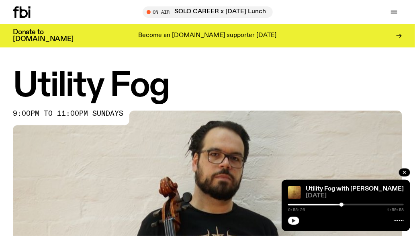 This screenshot has width=415, height=236. What do you see at coordinates (68, 114) in the screenshot?
I see `span: 9:00pm to 11:00pm sundays` at bounding box center [68, 114].